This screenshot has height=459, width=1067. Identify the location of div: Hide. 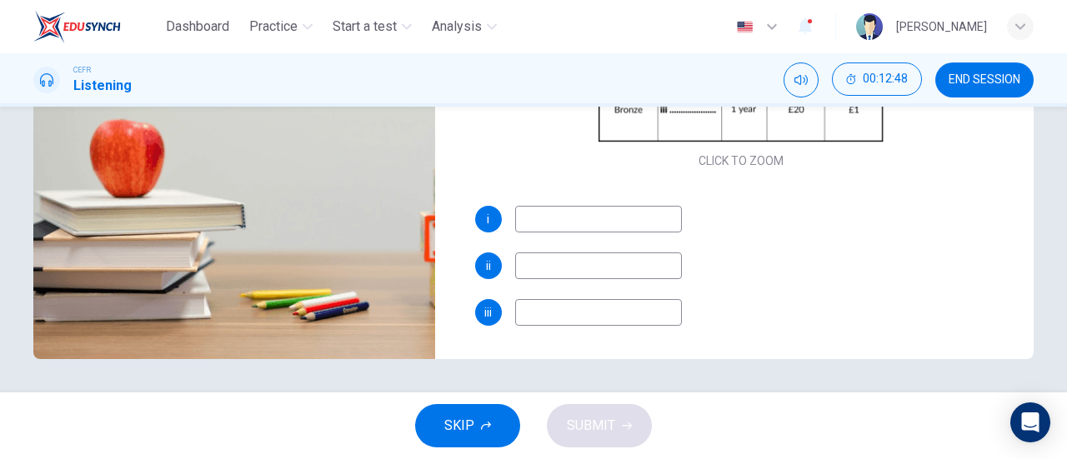
(877, 80).